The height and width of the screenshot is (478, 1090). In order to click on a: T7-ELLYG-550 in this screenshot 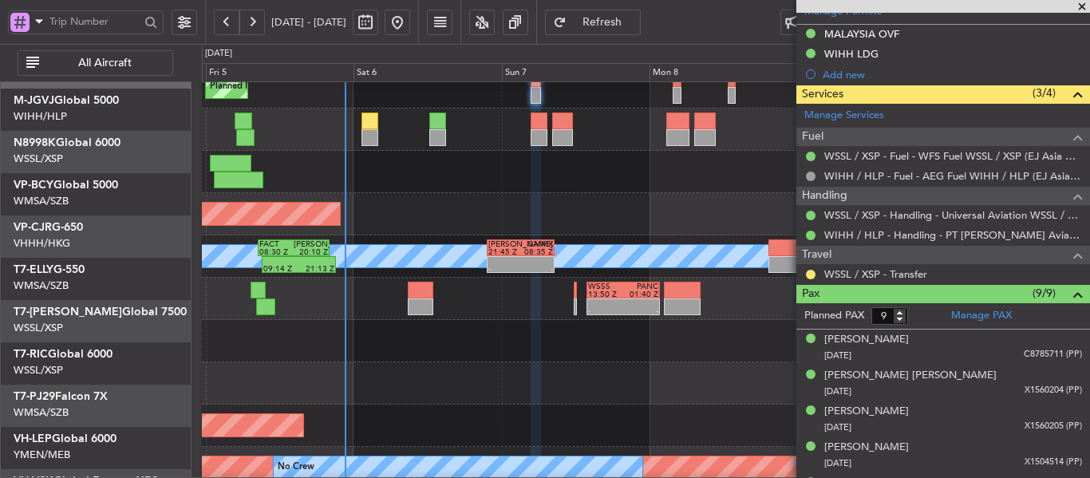, I will do `click(49, 270)`.